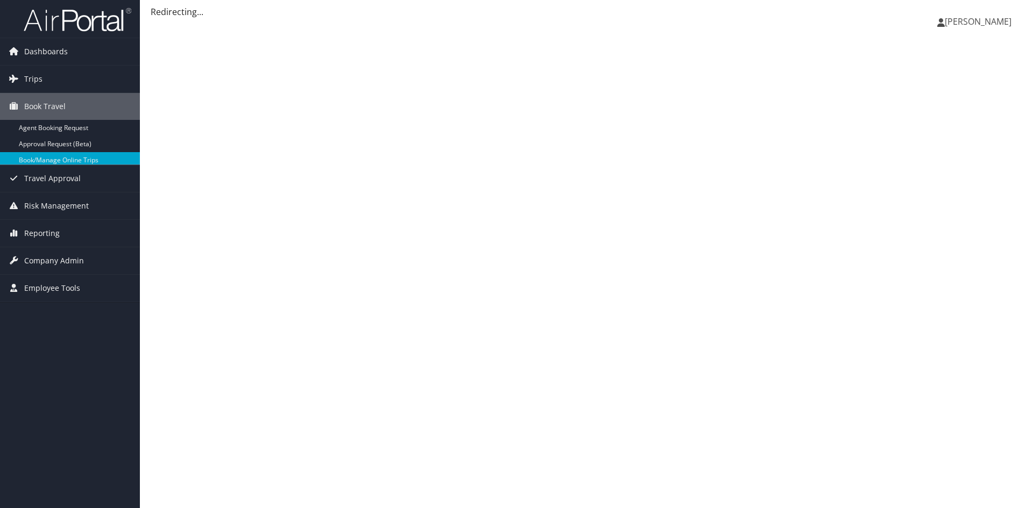  Describe the element at coordinates (52, 179) in the screenshot. I see `span: Travel Approval` at that location.